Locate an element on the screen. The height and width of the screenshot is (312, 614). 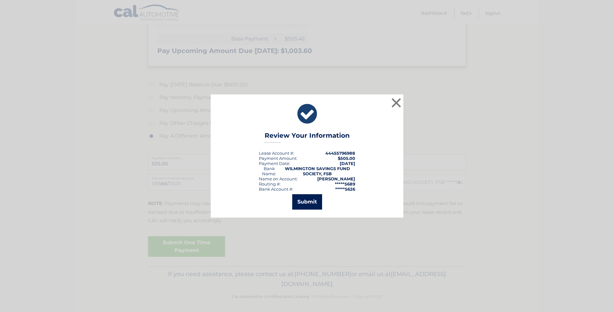
div: Bank Name: is located at coordinates (269, 171).